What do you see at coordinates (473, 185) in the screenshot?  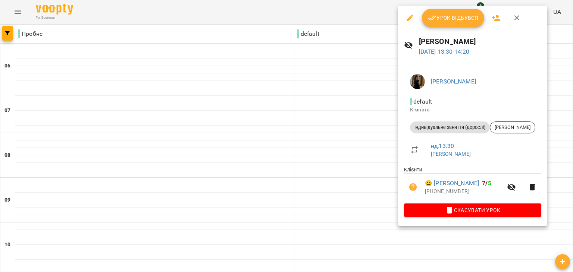 I see `ul: Клієнти` at bounding box center [473, 185].